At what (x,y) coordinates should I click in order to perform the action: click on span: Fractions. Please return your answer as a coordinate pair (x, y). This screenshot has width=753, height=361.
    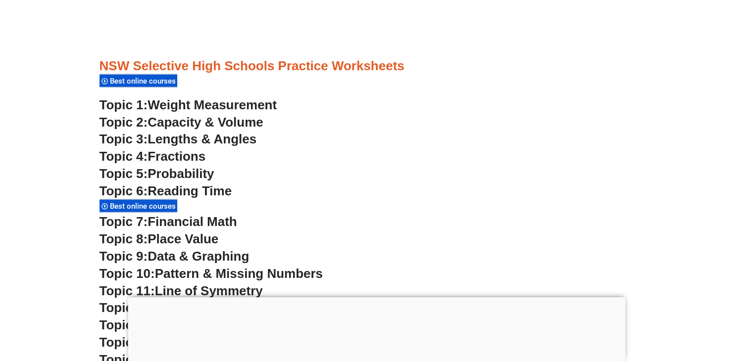
    Looking at the image, I should click on (176, 156).